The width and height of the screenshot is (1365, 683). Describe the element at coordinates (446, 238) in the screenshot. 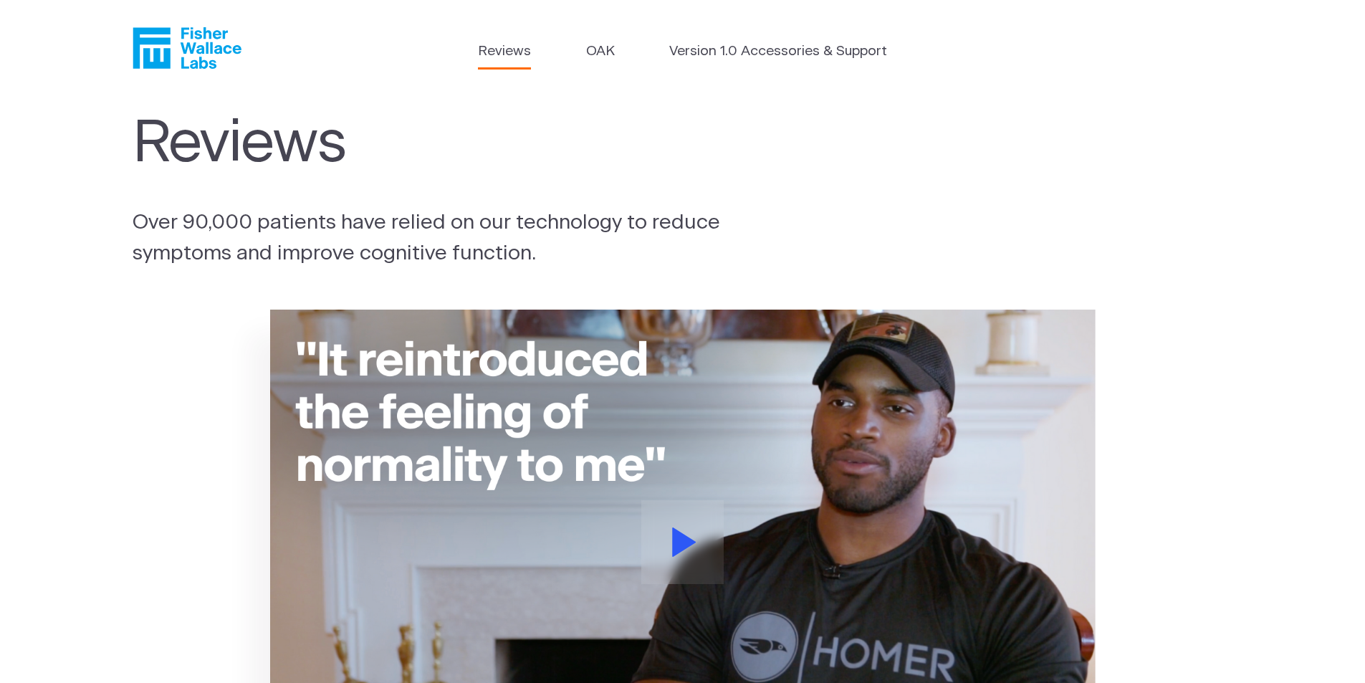

I see `p: Over 90,000 patients have relied on our technology to reduce symptoms and improve cognitive funct...` at that location.